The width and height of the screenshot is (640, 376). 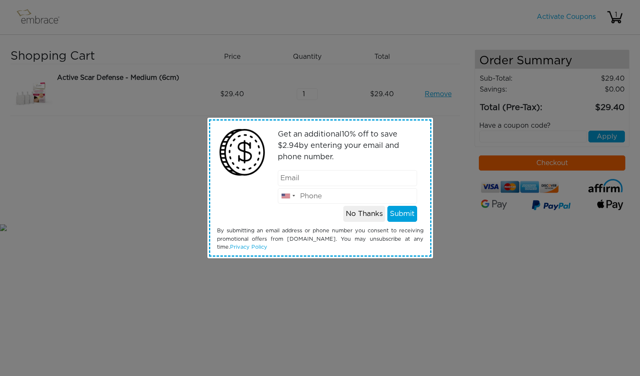 What do you see at coordinates (402, 214) in the screenshot?
I see `button: Submit` at bounding box center [402, 214].